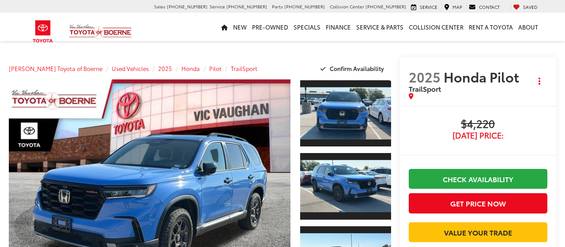 Image resolution: width=565 pixels, height=247 pixels. I want to click on a: Honda, so click(191, 68).